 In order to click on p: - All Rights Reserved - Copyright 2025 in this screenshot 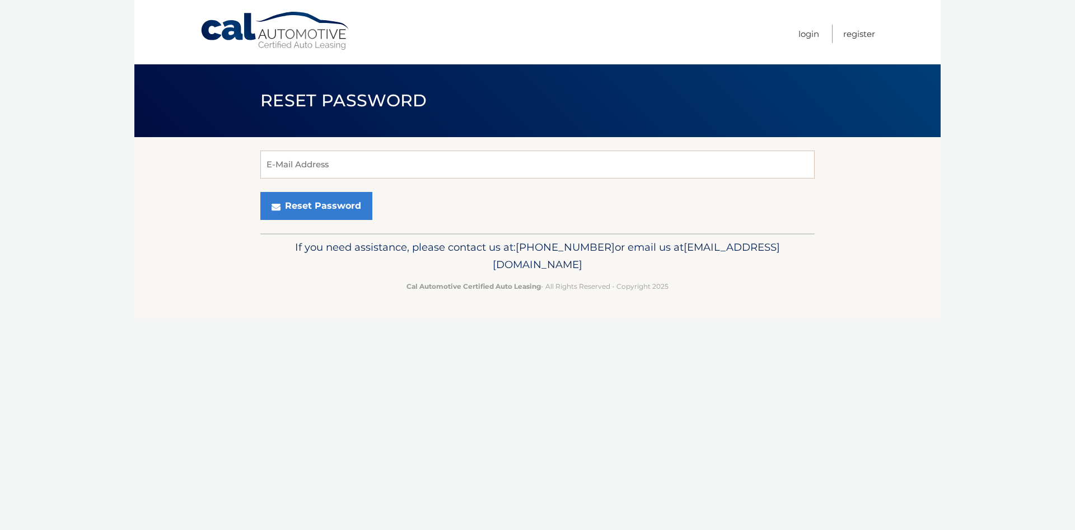, I will do `click(537, 286)`.